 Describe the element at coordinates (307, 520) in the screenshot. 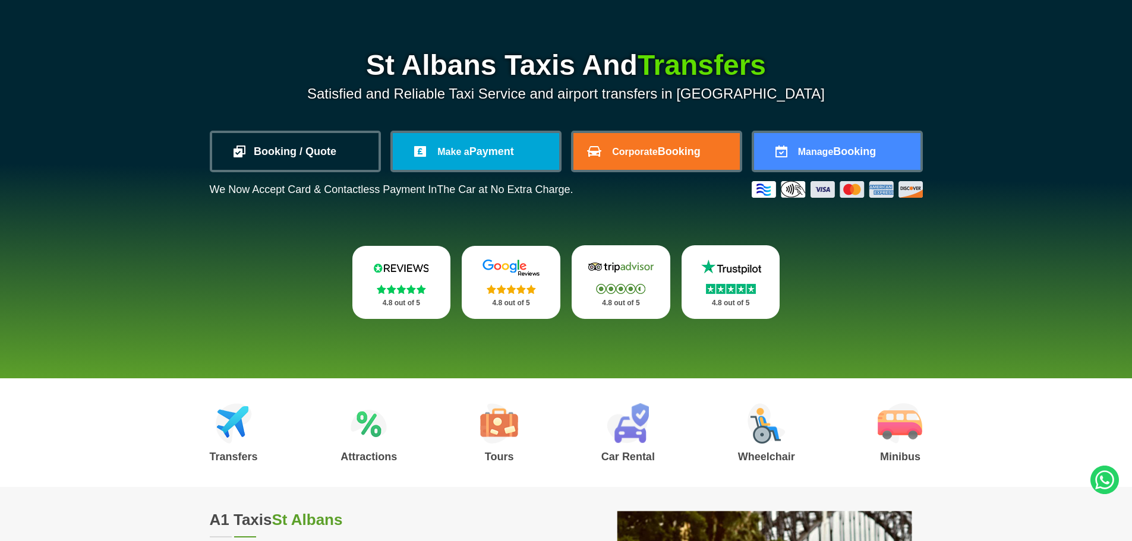

I see `span: St Albans` at that location.